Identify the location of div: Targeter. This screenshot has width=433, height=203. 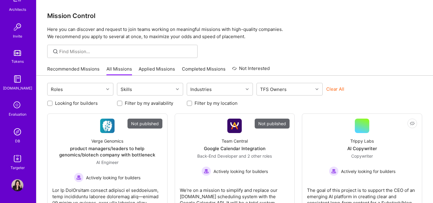
(17, 168).